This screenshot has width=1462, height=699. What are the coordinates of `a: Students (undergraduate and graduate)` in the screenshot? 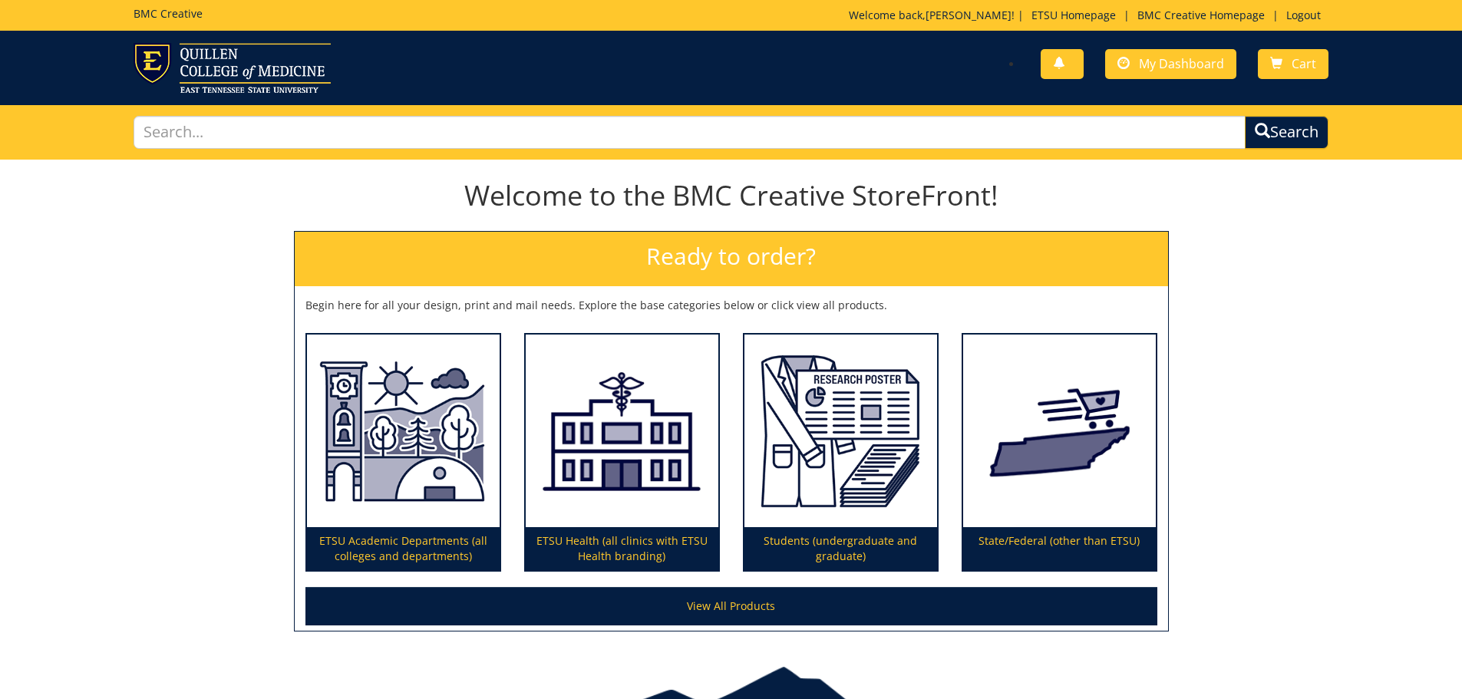 It's located at (840, 453).